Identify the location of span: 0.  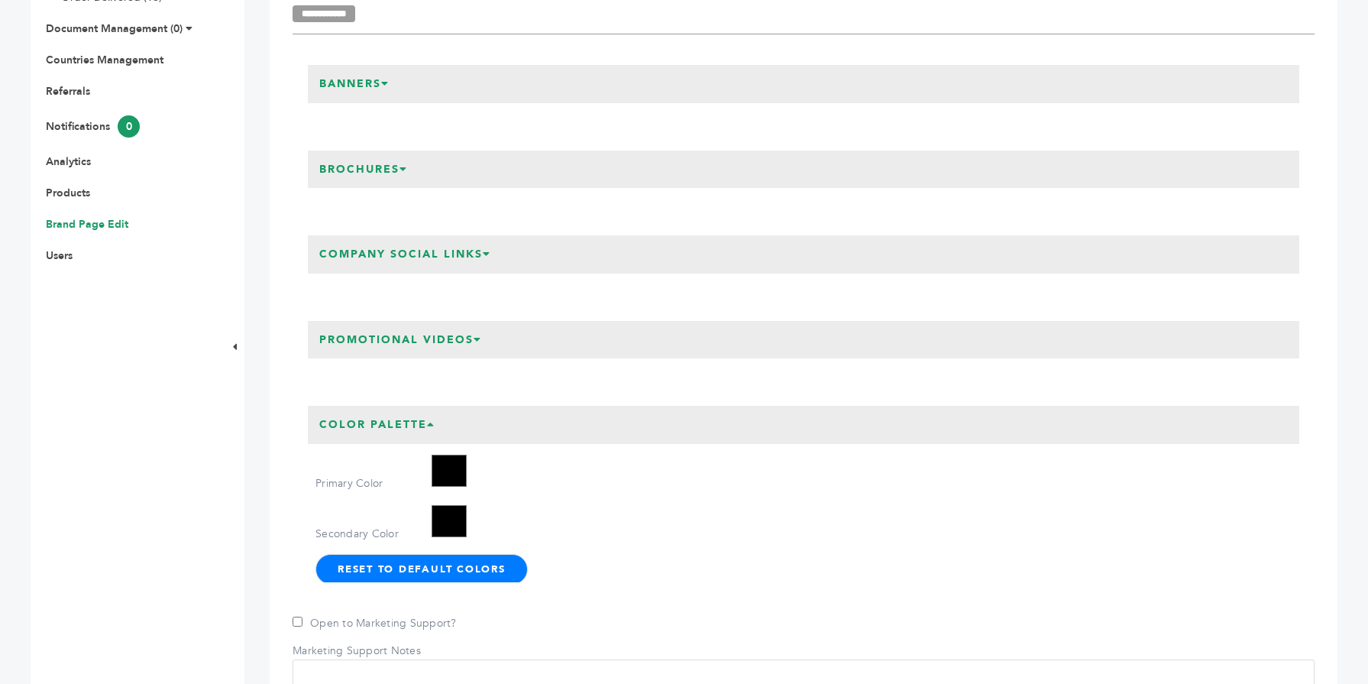
(128, 126).